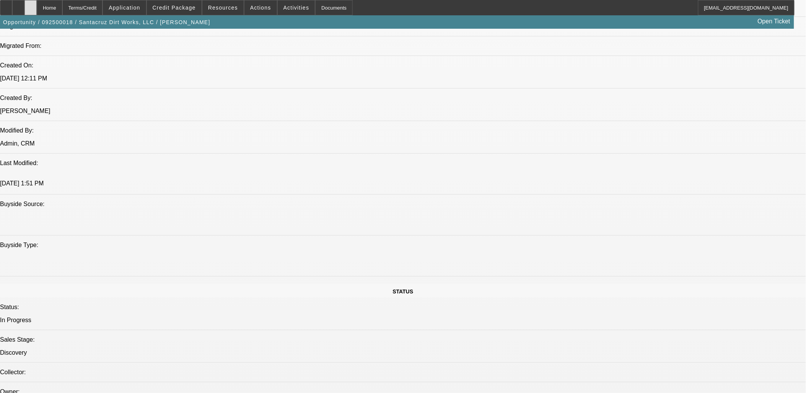  What do you see at coordinates (261, 8) in the screenshot?
I see `button: Actions` at bounding box center [261, 8].